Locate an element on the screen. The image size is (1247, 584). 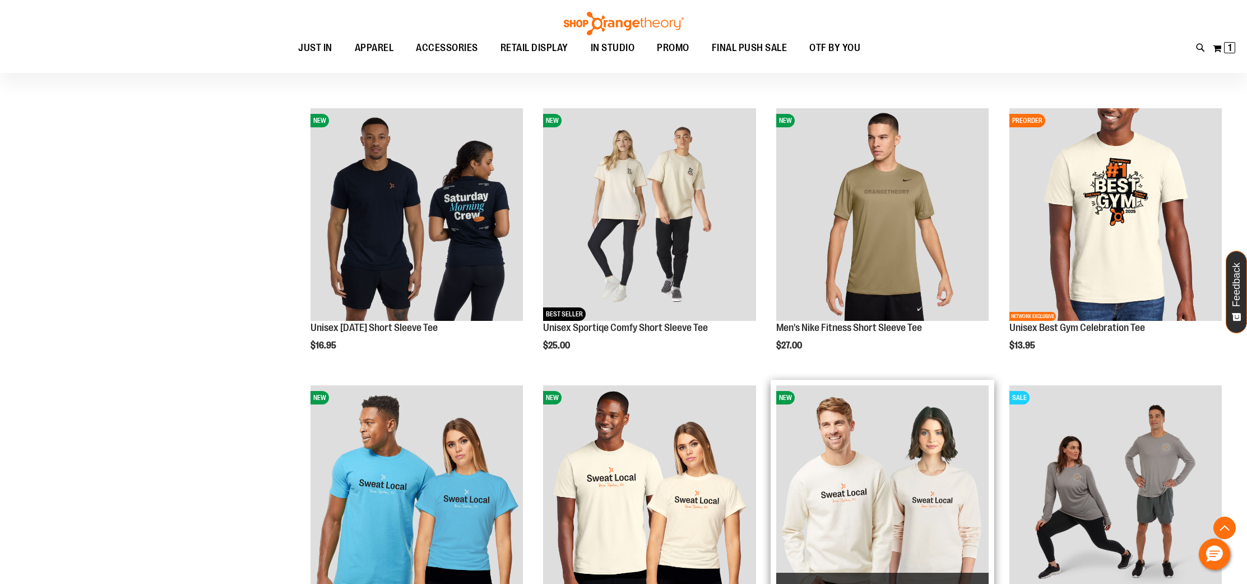
span: IN STUDIO is located at coordinates (613, 48).